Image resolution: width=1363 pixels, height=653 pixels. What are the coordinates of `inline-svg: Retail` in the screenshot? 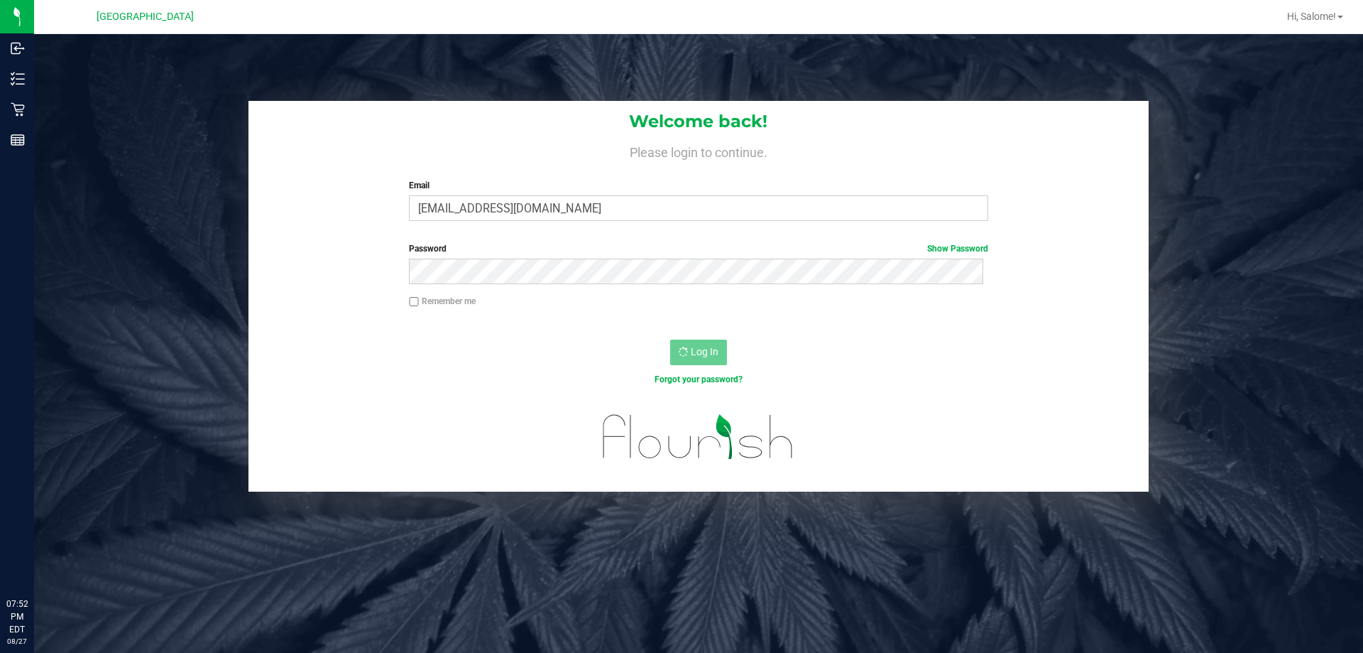 It's located at (18, 109).